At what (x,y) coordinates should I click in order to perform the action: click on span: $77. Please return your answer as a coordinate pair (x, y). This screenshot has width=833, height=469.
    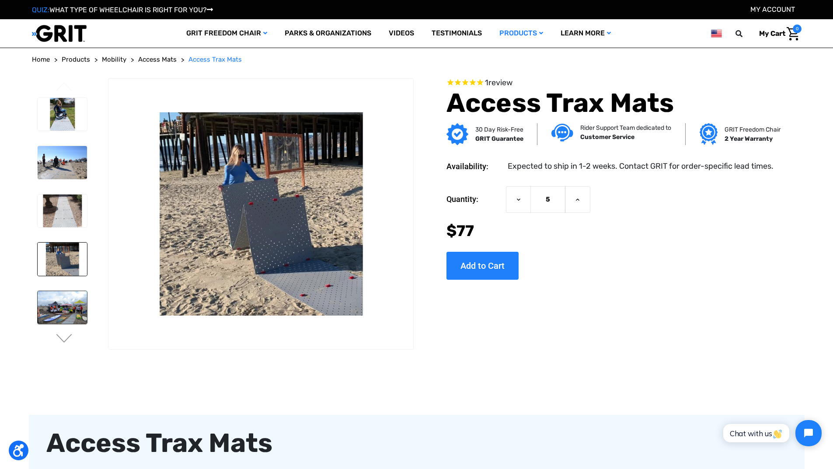
    Looking at the image, I should click on (460, 231).